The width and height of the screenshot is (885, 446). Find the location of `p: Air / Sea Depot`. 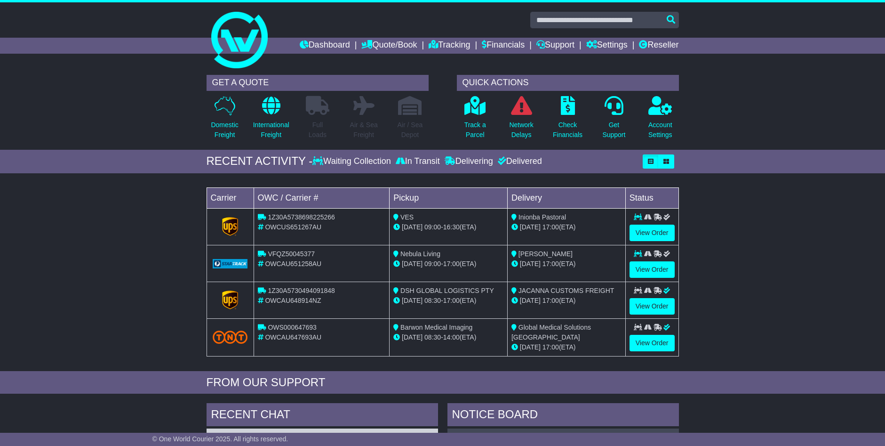

p: Air / Sea Depot is located at coordinates (410, 130).